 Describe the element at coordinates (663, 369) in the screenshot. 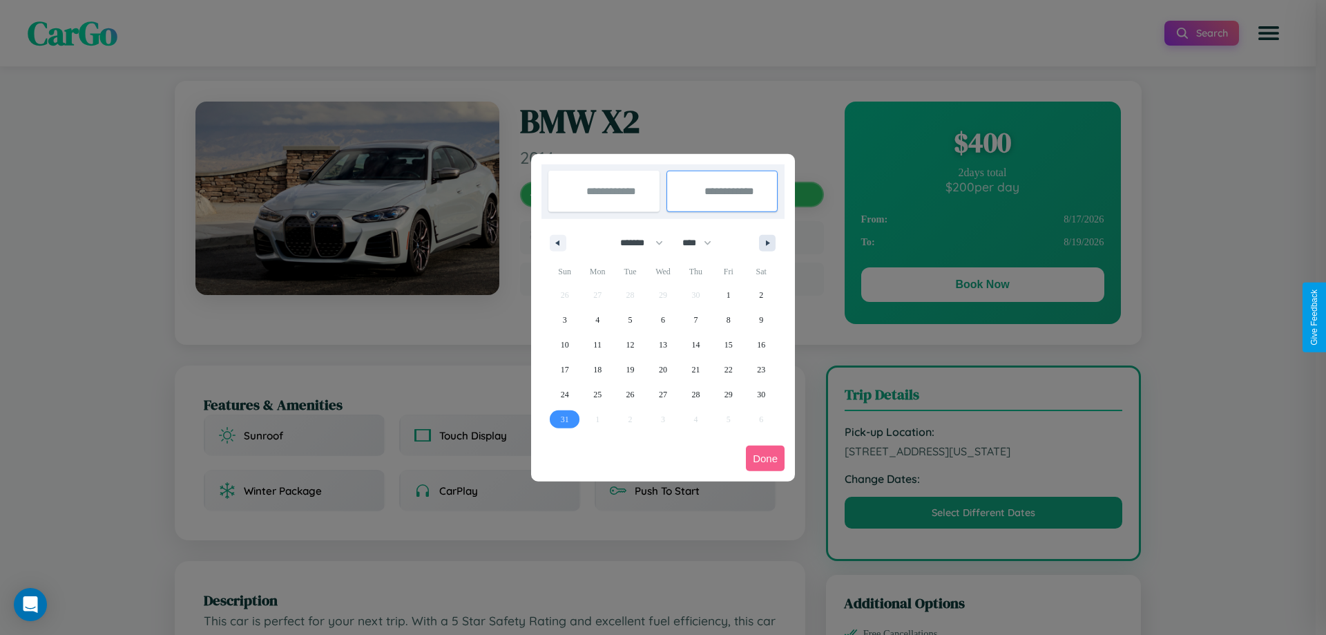

I see `span: 20` at that location.